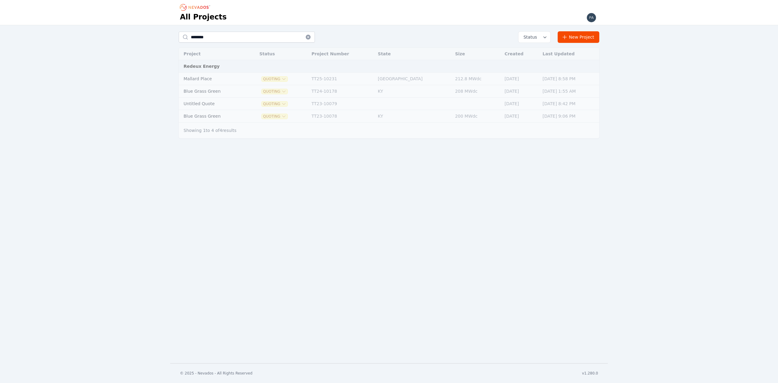 The height and width of the screenshot is (383, 778). What do you see at coordinates (521, 54) in the screenshot?
I see `th: Created` at bounding box center [521, 54].